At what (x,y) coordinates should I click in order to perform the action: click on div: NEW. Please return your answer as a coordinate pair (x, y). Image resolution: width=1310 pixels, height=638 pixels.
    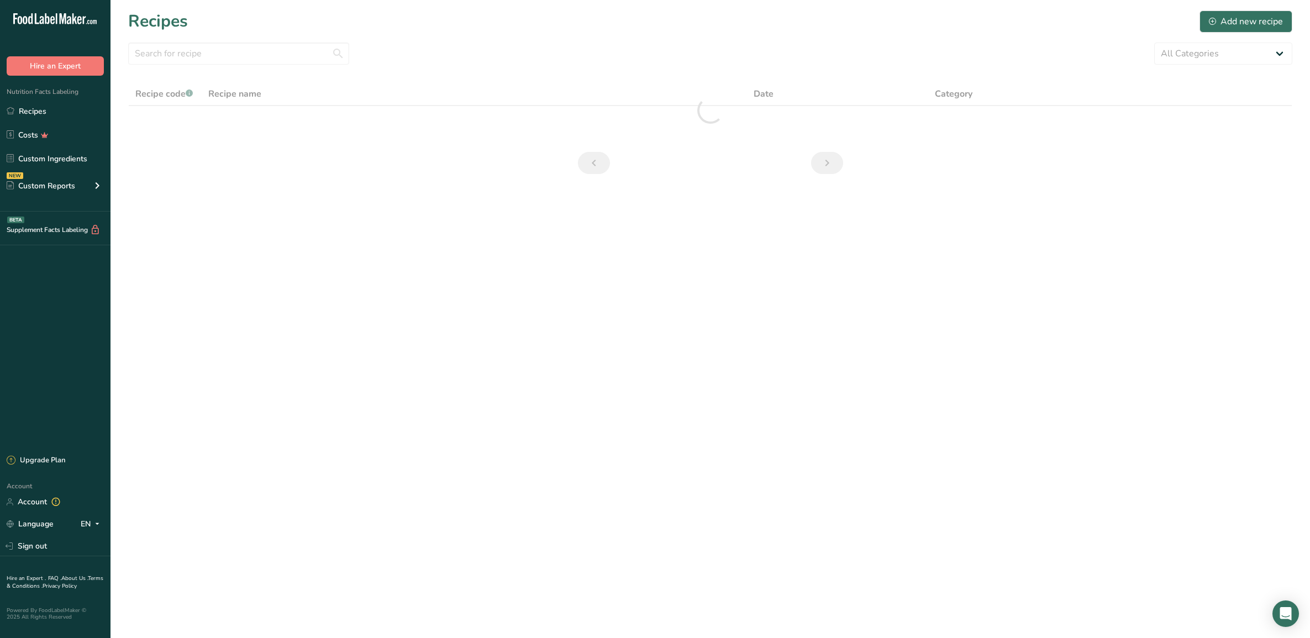
    Looking at the image, I should click on (15, 176).